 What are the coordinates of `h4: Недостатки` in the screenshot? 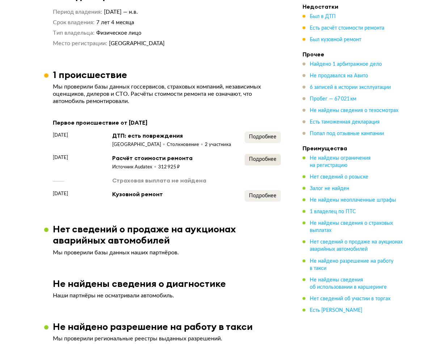 It's located at (353, 7).